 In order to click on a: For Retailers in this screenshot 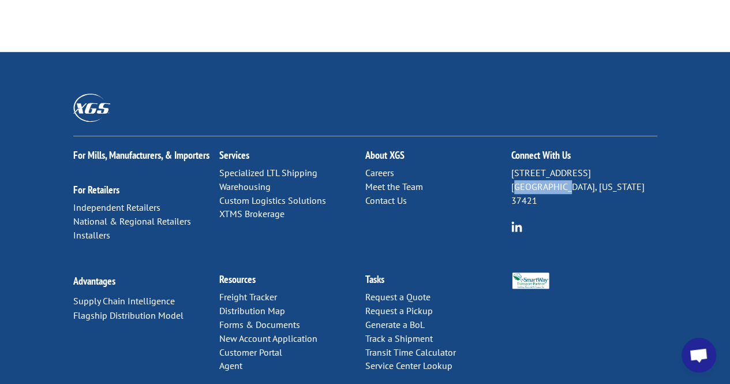, I will do `click(96, 189)`.